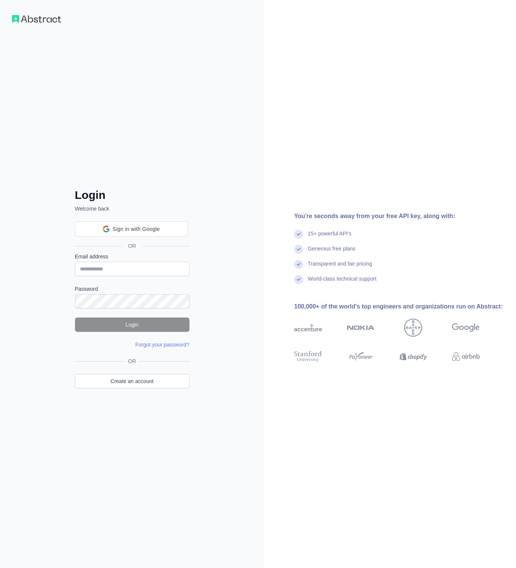 This screenshot has height=568, width=516. I want to click on span: Sign in with Google, so click(136, 229).